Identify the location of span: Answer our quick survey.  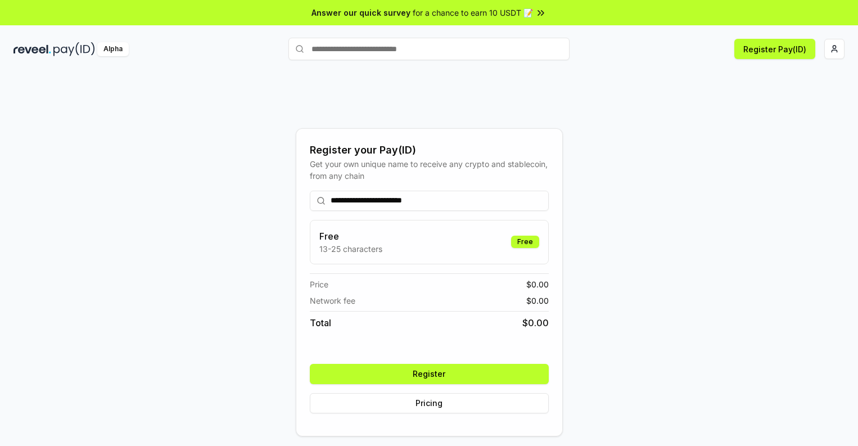
(361, 12).